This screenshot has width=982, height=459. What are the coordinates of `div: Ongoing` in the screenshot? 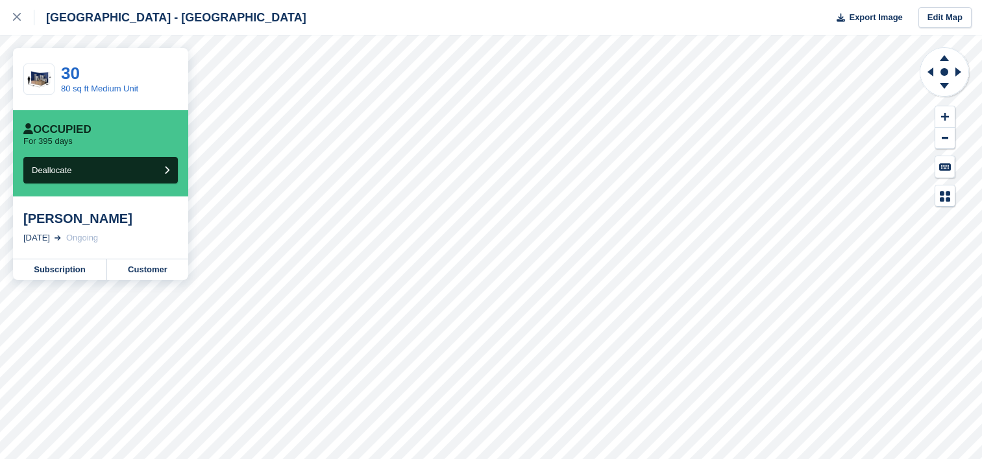 It's located at (82, 238).